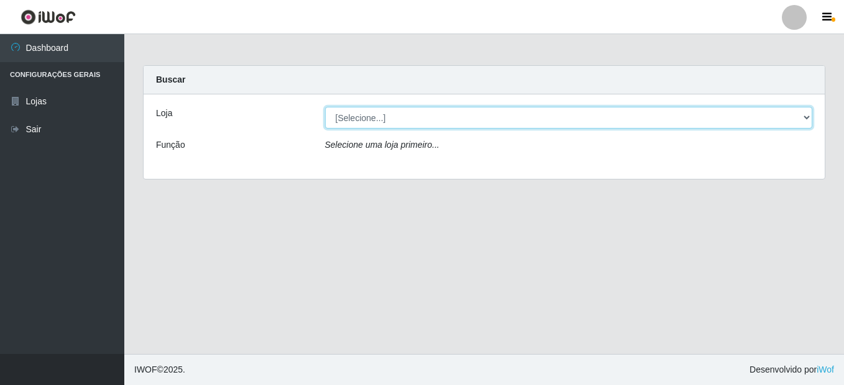  Describe the element at coordinates (164, 113) in the screenshot. I see `label: Loja` at that location.